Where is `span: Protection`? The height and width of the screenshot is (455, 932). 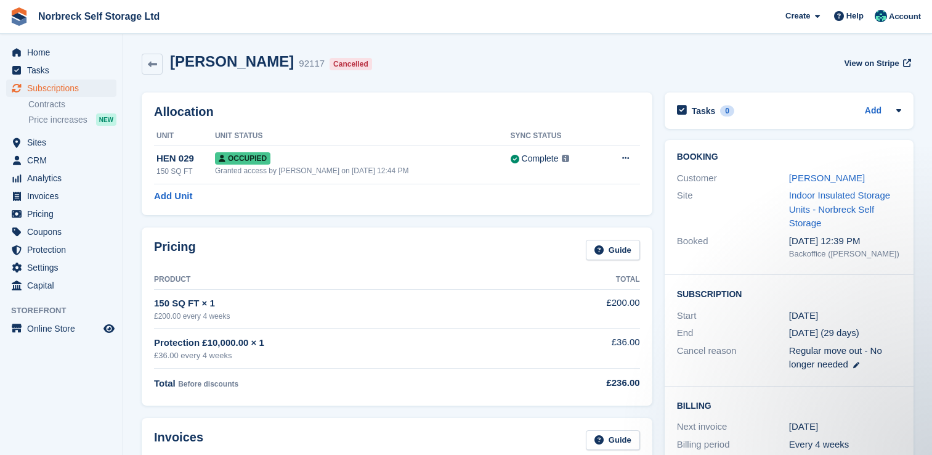 span: Protection is located at coordinates (64, 250).